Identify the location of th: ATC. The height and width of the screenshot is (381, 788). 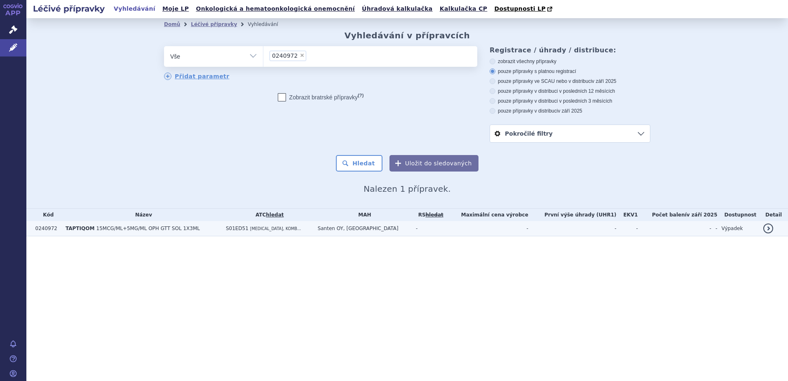
(267, 215).